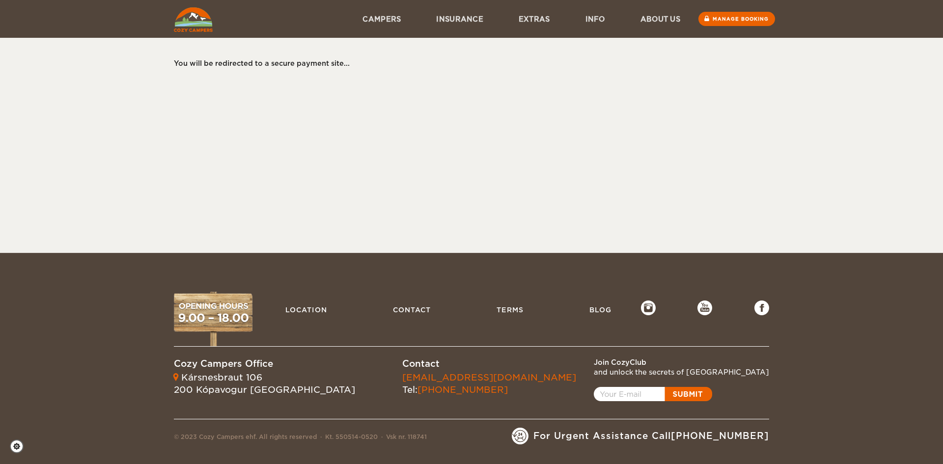  Describe the element at coordinates (653, 394) in the screenshot. I see `a: Open popup` at that location.